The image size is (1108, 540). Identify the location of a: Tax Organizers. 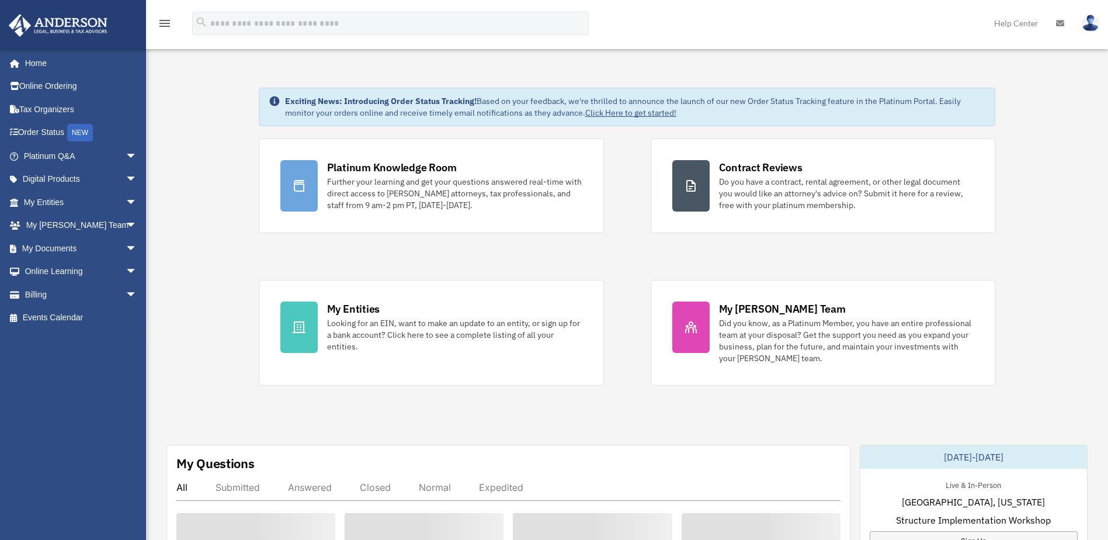
(81, 109).